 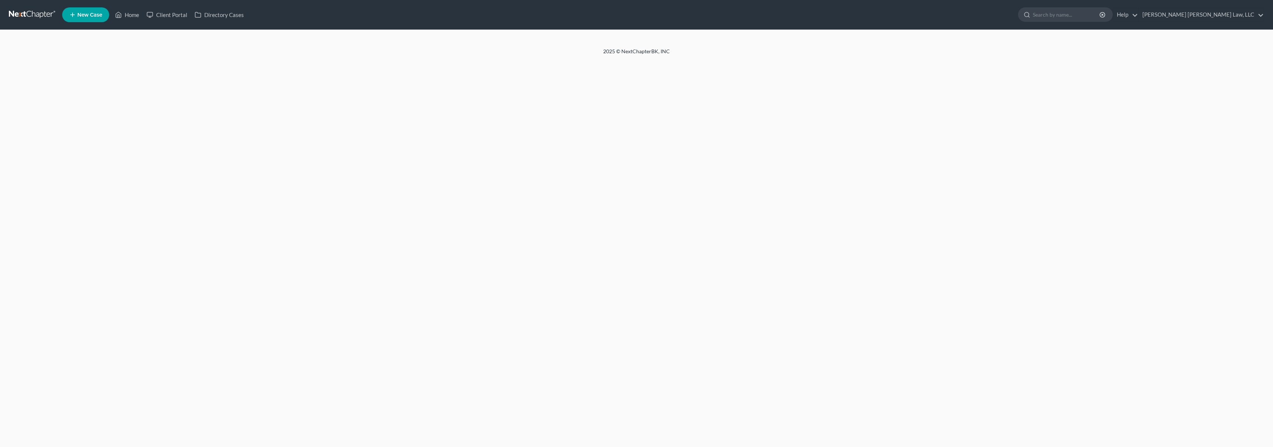 What do you see at coordinates (167, 15) in the screenshot?
I see `a: Client Portal` at bounding box center [167, 15].